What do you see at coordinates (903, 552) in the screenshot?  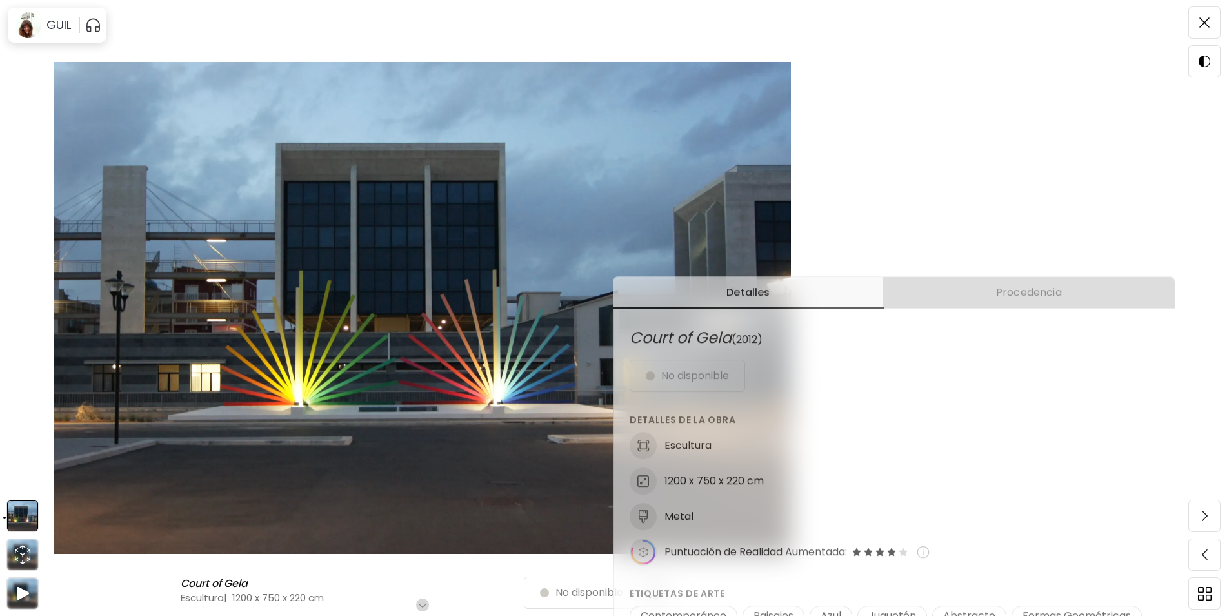 I see `img: empty-star-icon` at bounding box center [903, 552].